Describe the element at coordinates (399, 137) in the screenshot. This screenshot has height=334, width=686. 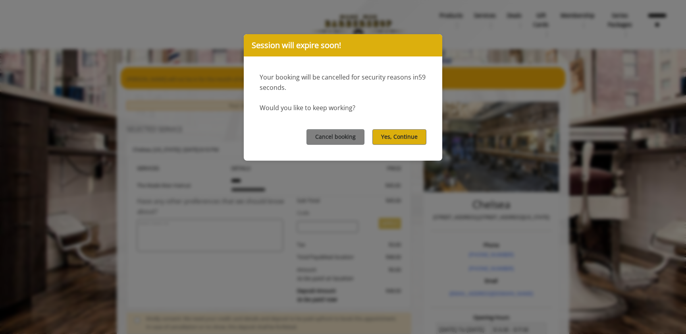
I see `button: Yes, Continue` at that location.